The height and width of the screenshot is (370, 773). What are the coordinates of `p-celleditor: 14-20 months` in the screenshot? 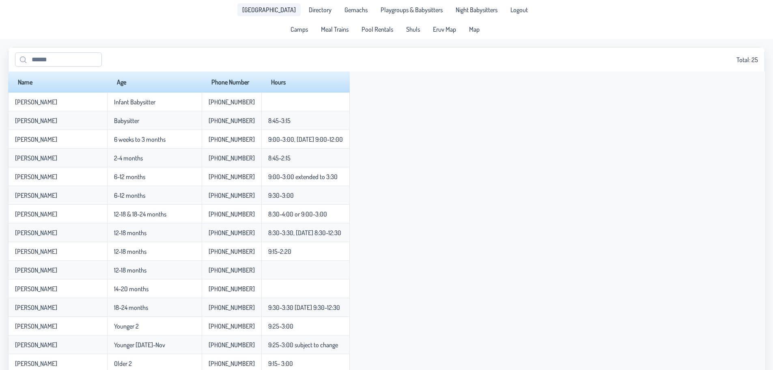 It's located at (131, 289).